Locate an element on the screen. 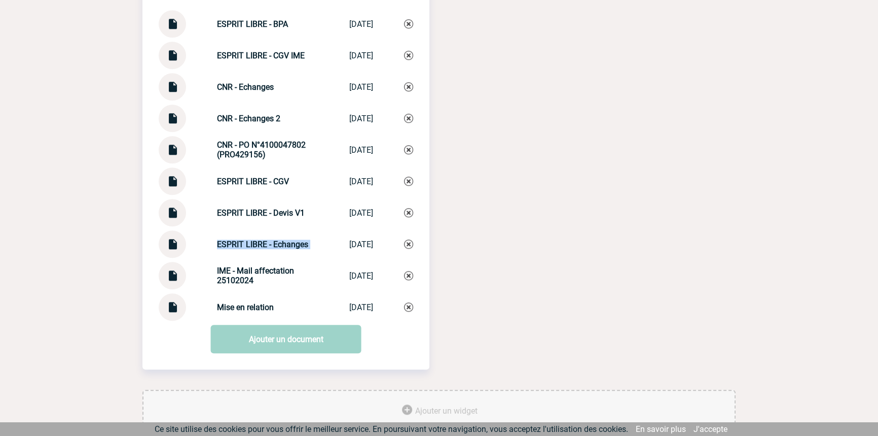 The height and width of the screenshot is (436, 878). strong: IME - Mail affectation 25102024 is located at coordinates (256, 275).